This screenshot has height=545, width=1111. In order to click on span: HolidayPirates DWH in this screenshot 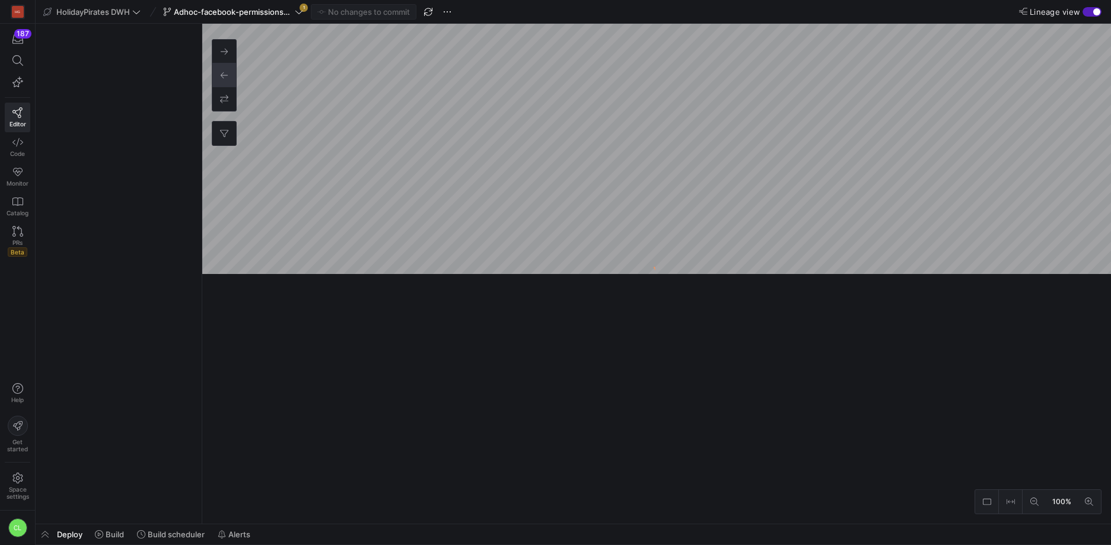, I will do `click(93, 12)`.